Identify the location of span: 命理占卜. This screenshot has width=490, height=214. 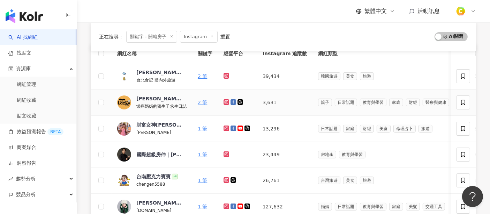
(405, 128).